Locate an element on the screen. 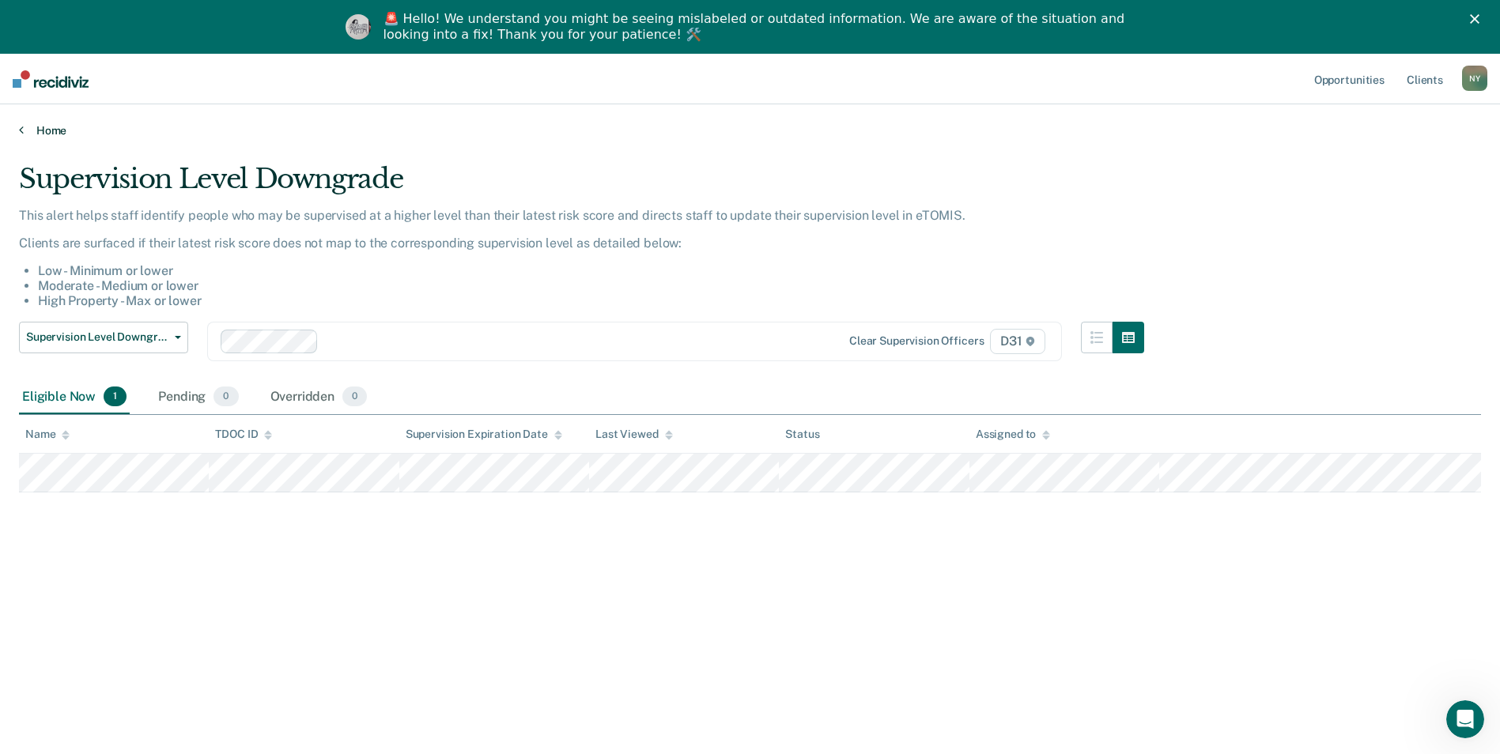 This screenshot has height=754, width=1500. div: Supervision Level Downgrade is located at coordinates (581, 185).